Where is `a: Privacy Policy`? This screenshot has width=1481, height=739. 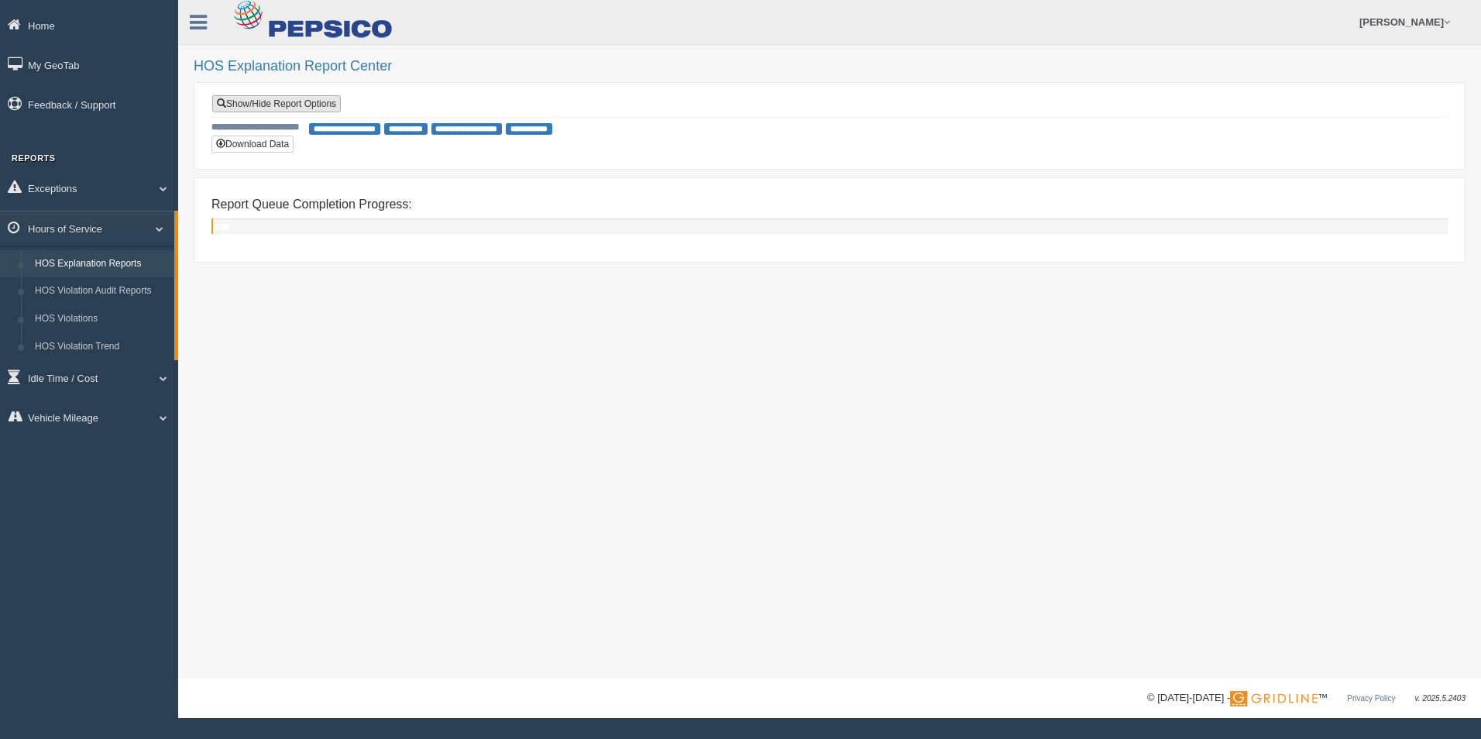
a: Privacy Policy is located at coordinates (1371, 698).